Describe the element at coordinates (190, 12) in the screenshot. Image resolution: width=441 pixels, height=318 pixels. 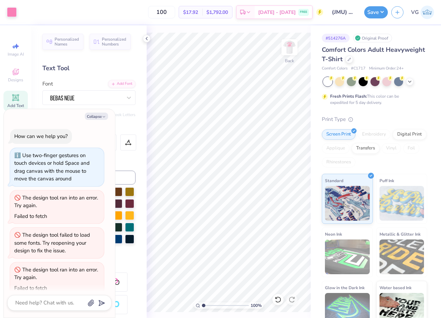
I see `span: $17.92` at that location.